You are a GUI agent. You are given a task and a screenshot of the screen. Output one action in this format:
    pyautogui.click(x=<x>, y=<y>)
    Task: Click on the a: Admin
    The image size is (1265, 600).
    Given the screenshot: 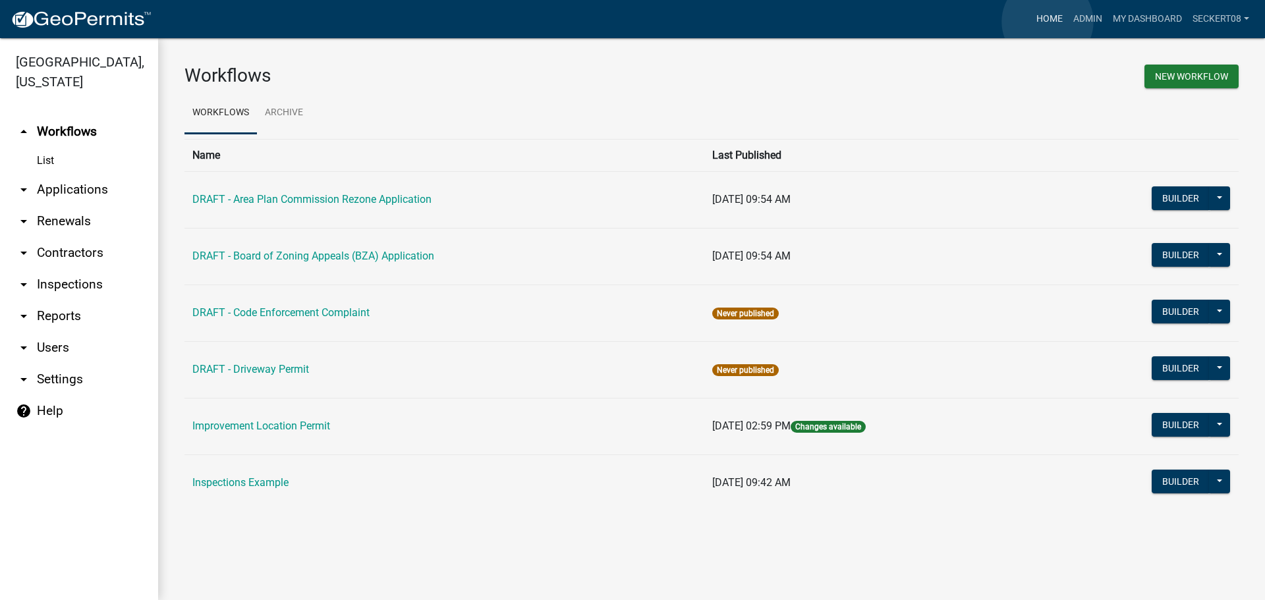 What is the action you would take?
    pyautogui.click(x=1087, y=19)
    